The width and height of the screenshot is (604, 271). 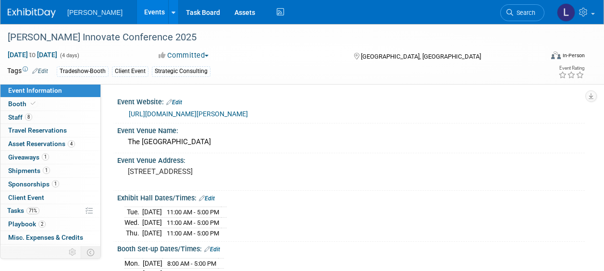 What do you see at coordinates (20, 117) in the screenshot?
I see `span: Staff` at bounding box center [20, 117].